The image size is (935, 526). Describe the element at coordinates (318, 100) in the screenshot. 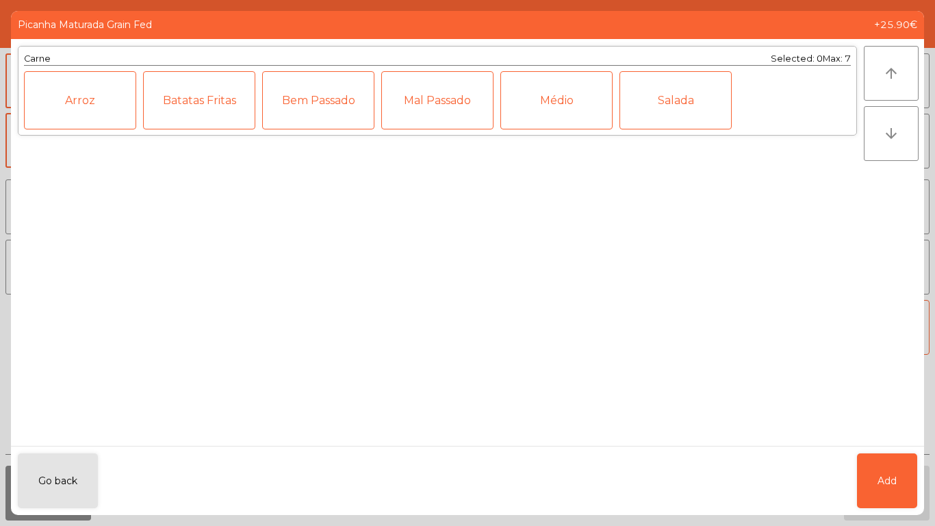

I see `div: Bem Passado` at that location.